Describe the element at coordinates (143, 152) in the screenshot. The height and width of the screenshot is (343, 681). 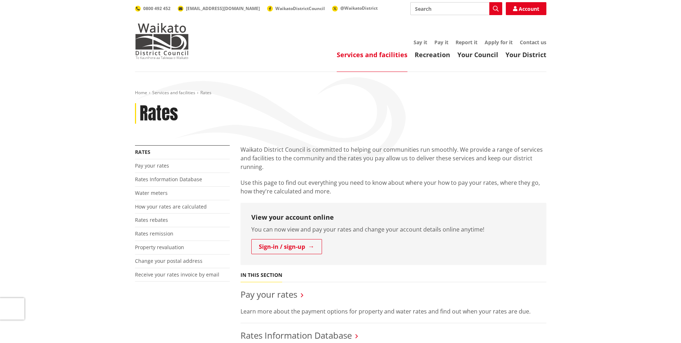
I see `a: Rates` at that location.